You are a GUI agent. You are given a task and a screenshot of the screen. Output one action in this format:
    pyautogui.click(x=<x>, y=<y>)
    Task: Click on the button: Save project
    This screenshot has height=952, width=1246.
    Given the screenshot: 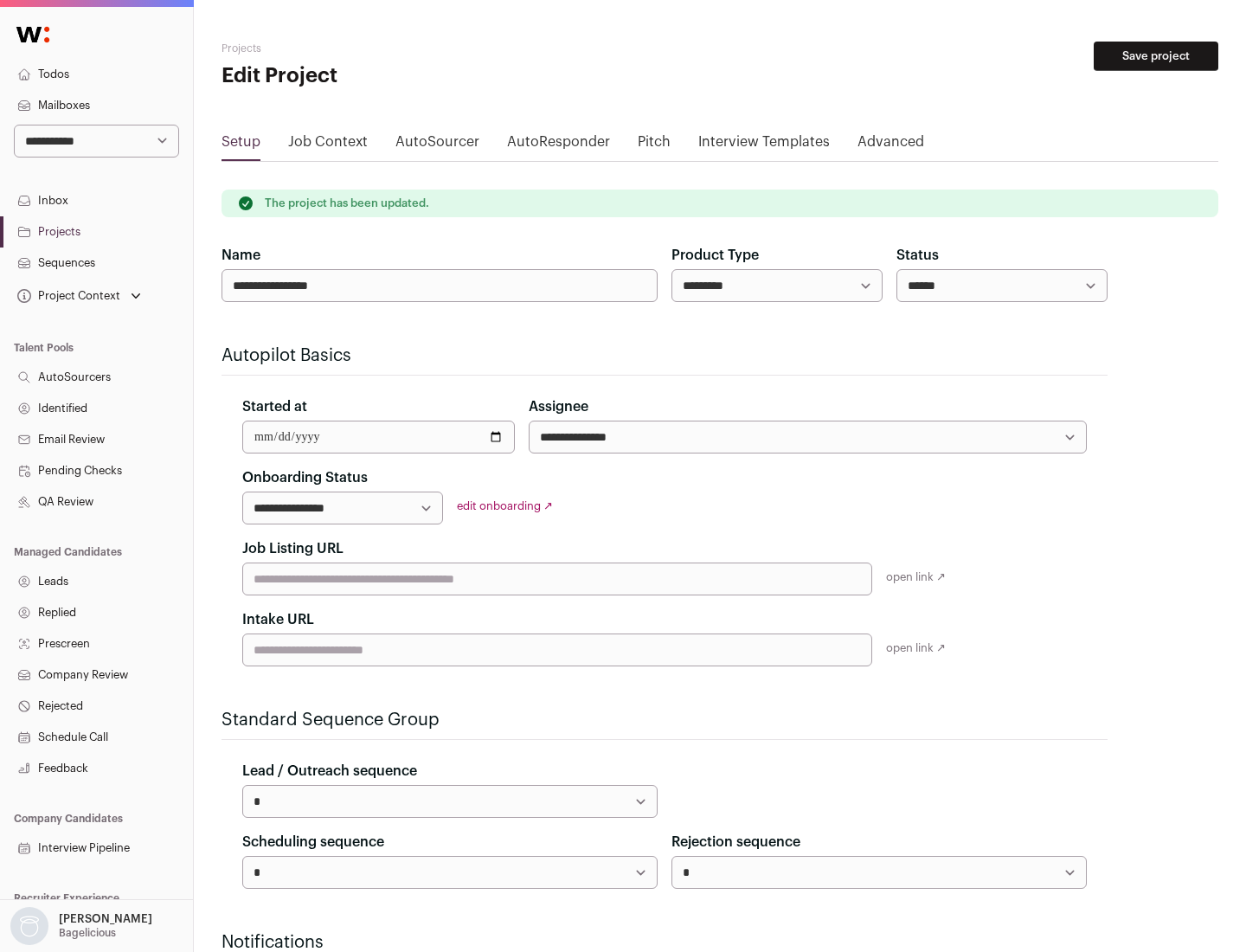 What is the action you would take?
    pyautogui.click(x=1156, y=56)
    